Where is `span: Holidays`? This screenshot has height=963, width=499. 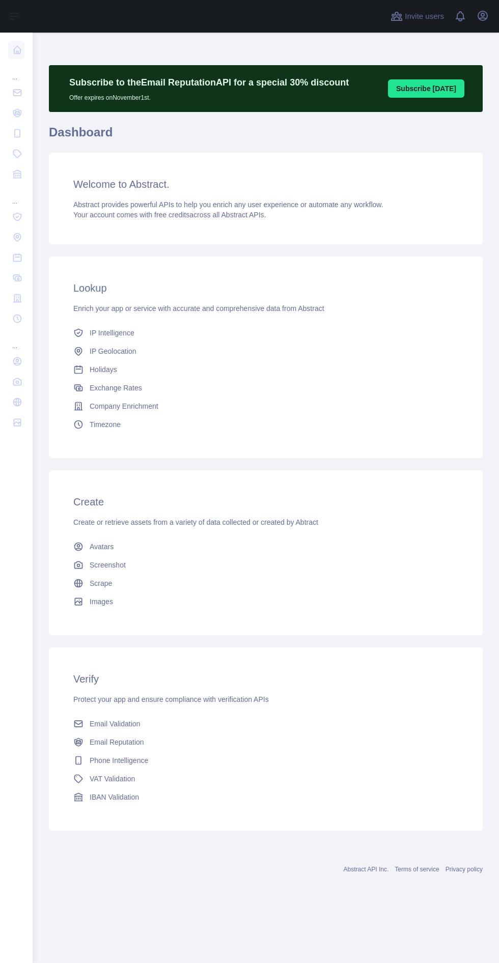 span: Holidays is located at coordinates (103, 370).